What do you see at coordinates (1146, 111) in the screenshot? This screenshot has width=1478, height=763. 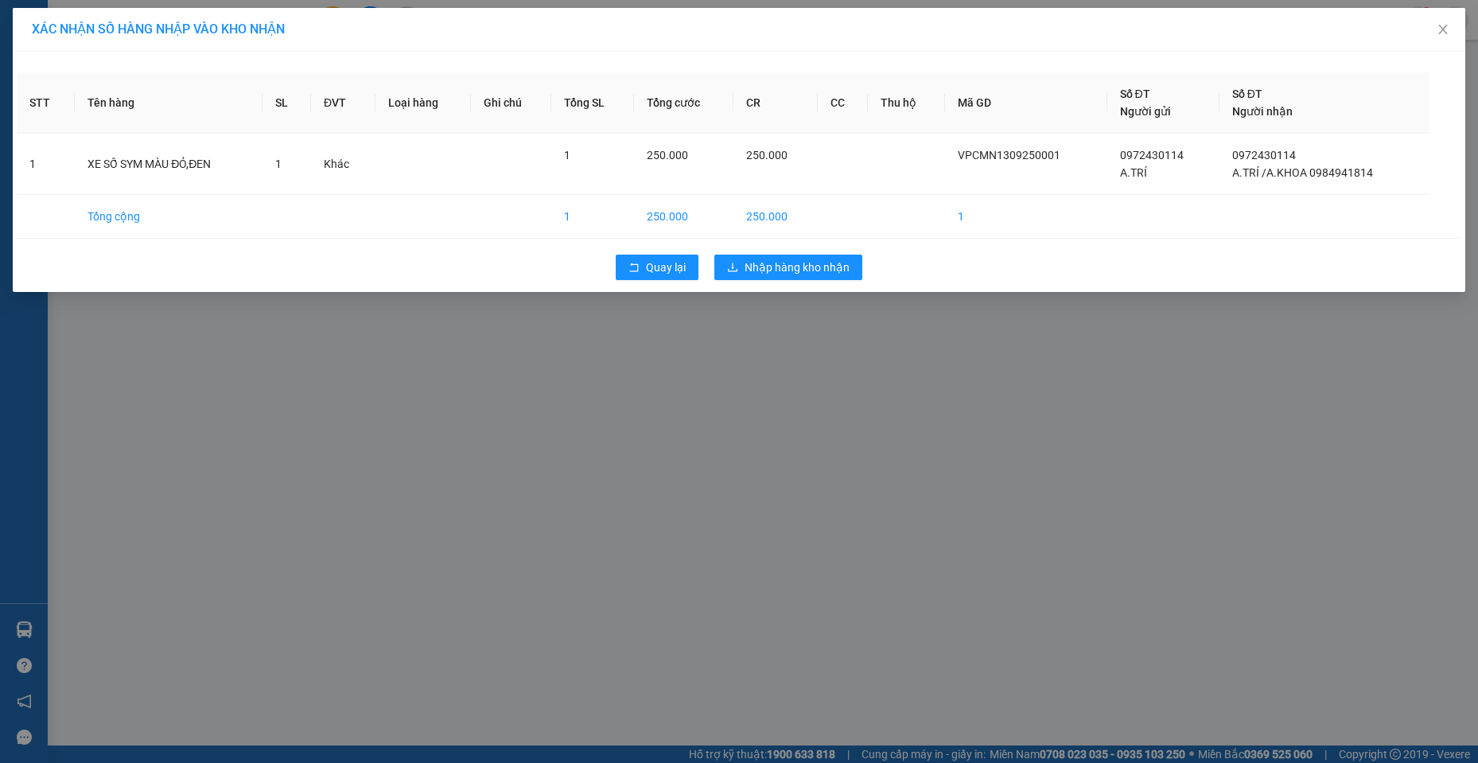 I see `span: Người gửi` at bounding box center [1146, 111].